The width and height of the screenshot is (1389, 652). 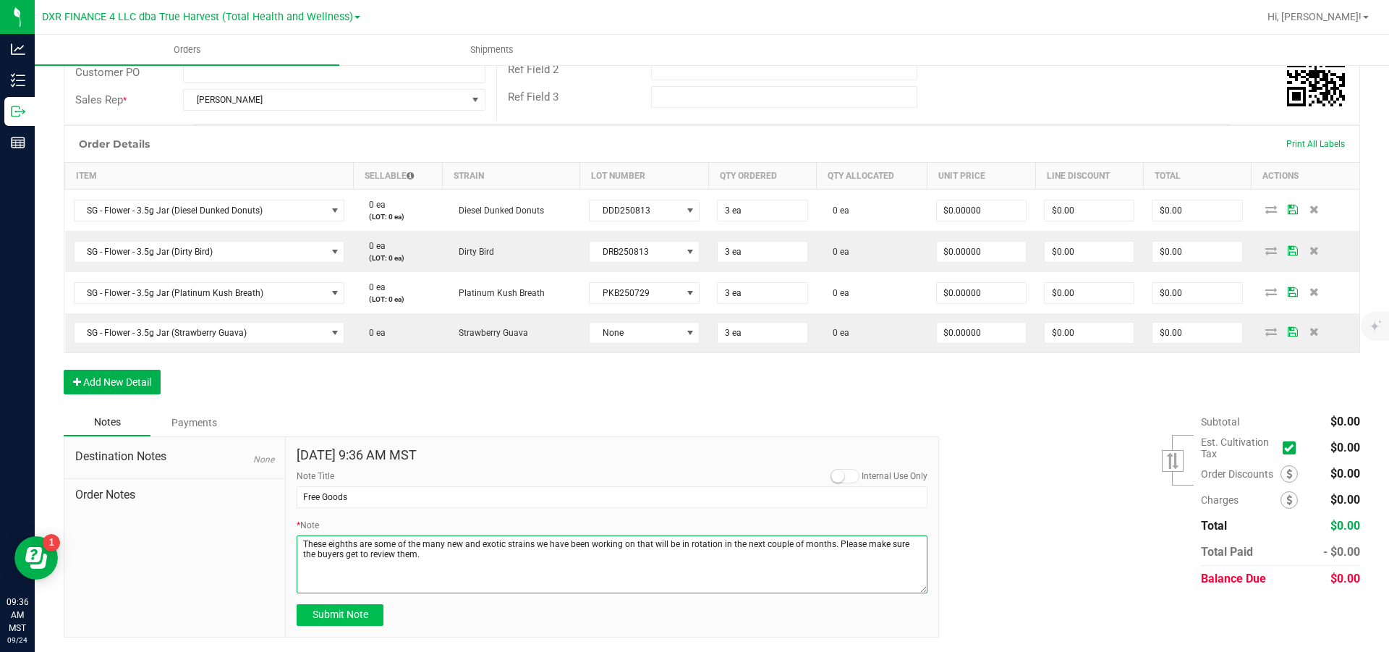 What do you see at coordinates (18, 111) in the screenshot?
I see `inline-svg: Outbound` at bounding box center [18, 111].